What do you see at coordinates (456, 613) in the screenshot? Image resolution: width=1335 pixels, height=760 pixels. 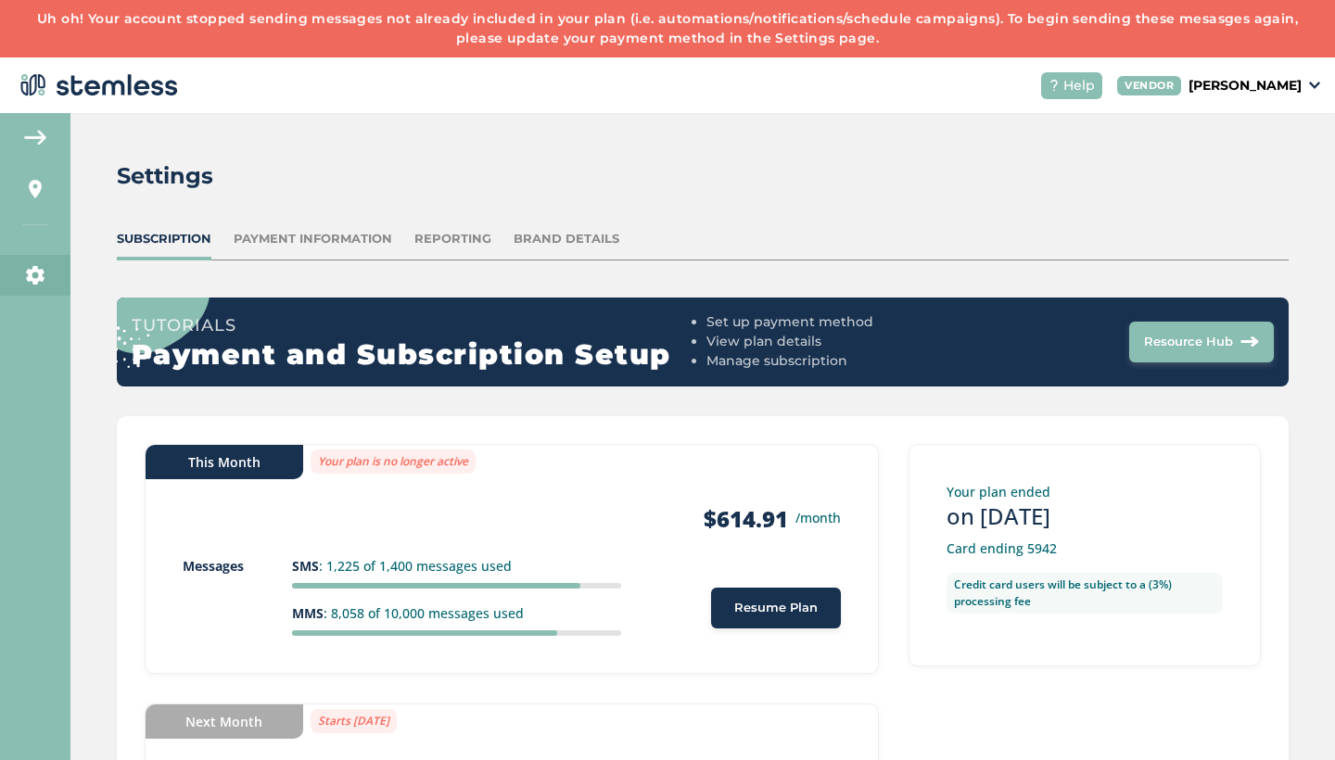 I see `p: : 8,058 of 10,000 messages used` at bounding box center [456, 613].